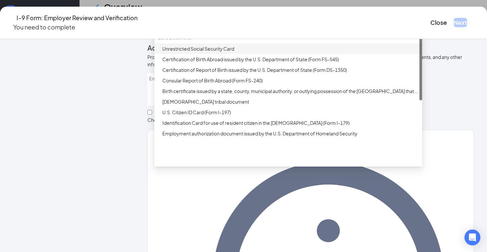 The image size is (487, 252). What do you see at coordinates (75, 27) in the screenshot?
I see `p: You need to complete` at bounding box center [75, 27].